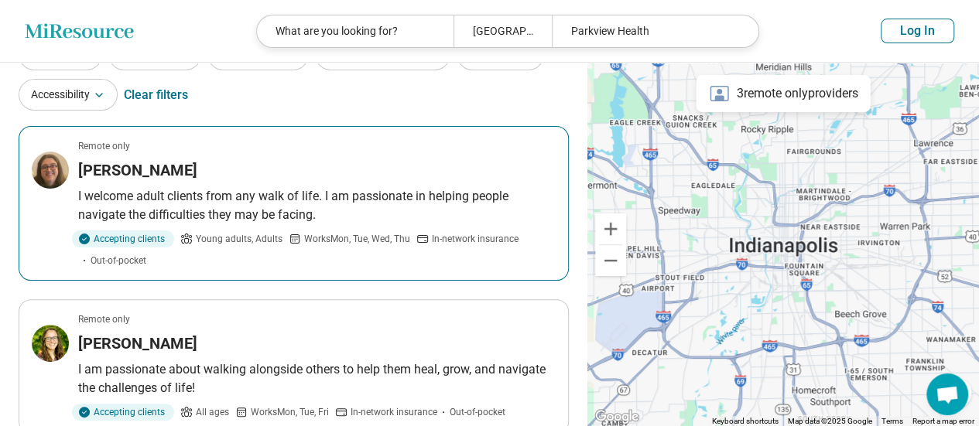 This screenshot has height=426, width=979. Describe the element at coordinates (610, 261) in the screenshot. I see `button: Zoom out` at that location.